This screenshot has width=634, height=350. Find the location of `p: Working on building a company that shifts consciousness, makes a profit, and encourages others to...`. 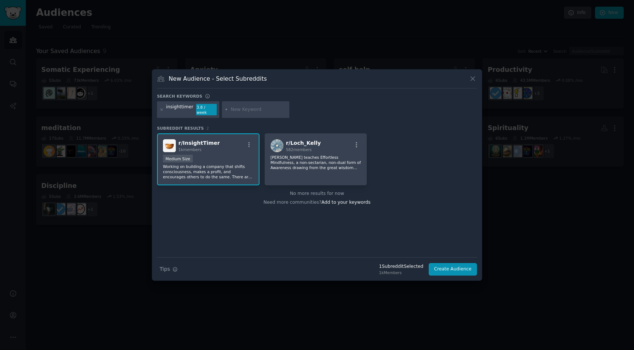

p: Working on building a company that shifts consciousness, makes a profit, and encourages others to... is located at coordinates (208, 172).